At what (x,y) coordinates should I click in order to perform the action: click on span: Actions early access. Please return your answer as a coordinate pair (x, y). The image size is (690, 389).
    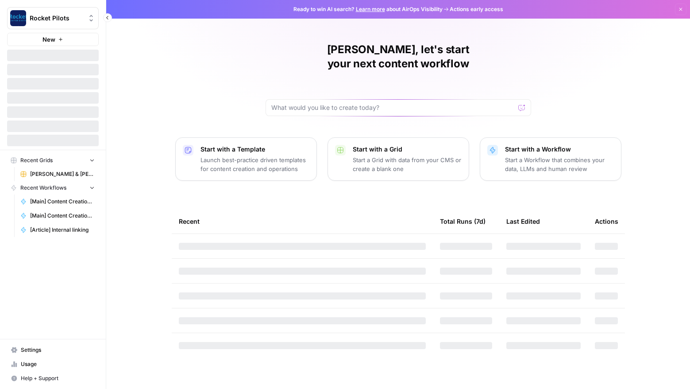
    Looking at the image, I should click on (476, 9).